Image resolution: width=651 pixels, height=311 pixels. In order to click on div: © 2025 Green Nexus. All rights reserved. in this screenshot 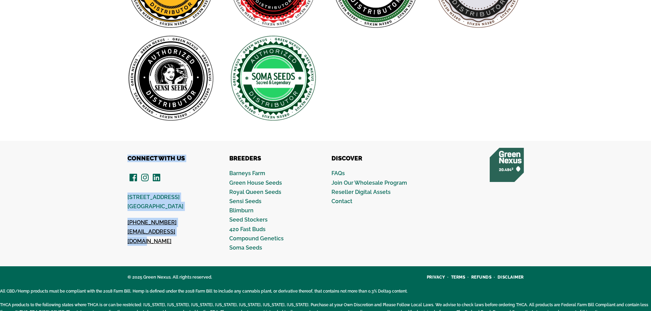, I will do `click(227, 277)`.